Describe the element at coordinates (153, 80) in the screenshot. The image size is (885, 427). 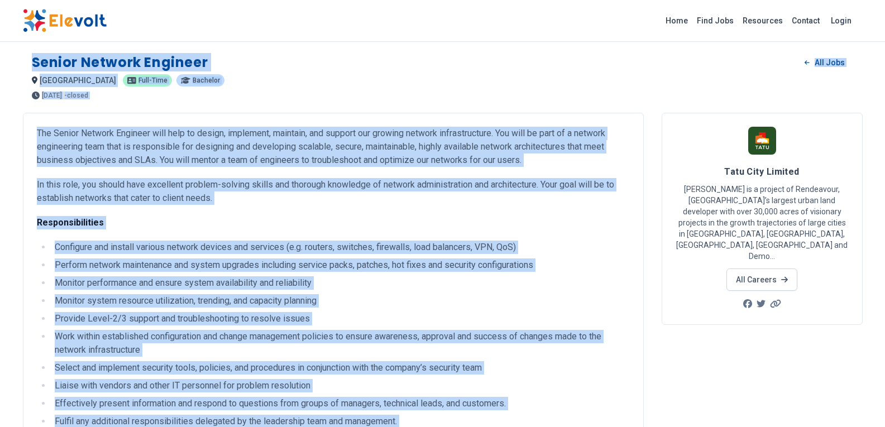
I see `span: Full-time` at that location.